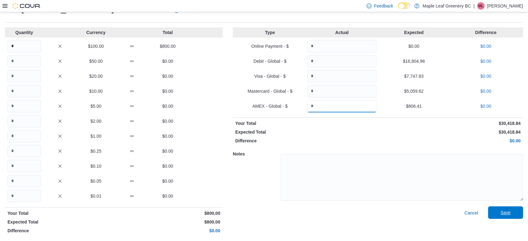 This screenshot has height=241, width=528. What do you see at coordinates (398, 9) in the screenshot?
I see `span: Dark Mode` at bounding box center [398, 9].